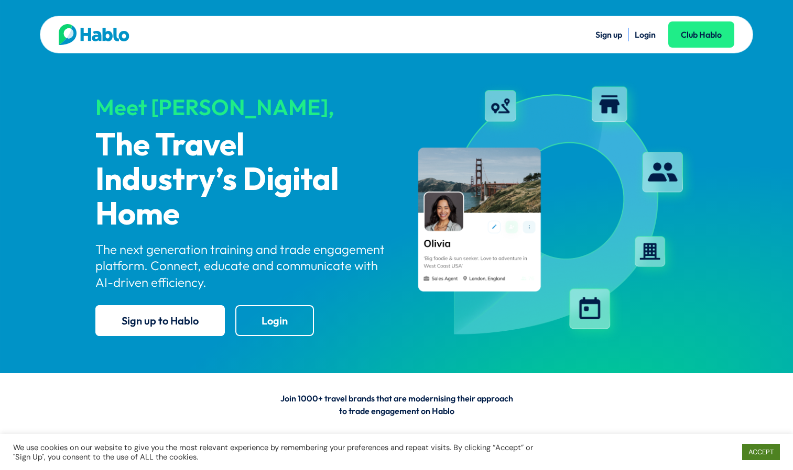 The width and height of the screenshot is (793, 470). I want to click on span: Join 1000+ travel brands that are modernising their approach to trade engagement on Hablo, so click(397, 405).